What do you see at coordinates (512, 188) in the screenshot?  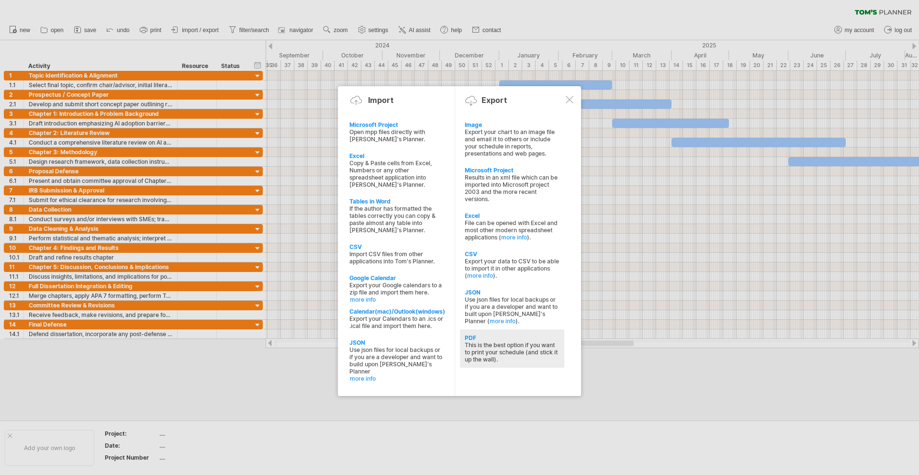 I see `div: Results in an xml file which can be imported into Microsoft project 2003 and the more recent vers...` at bounding box center [512, 188].